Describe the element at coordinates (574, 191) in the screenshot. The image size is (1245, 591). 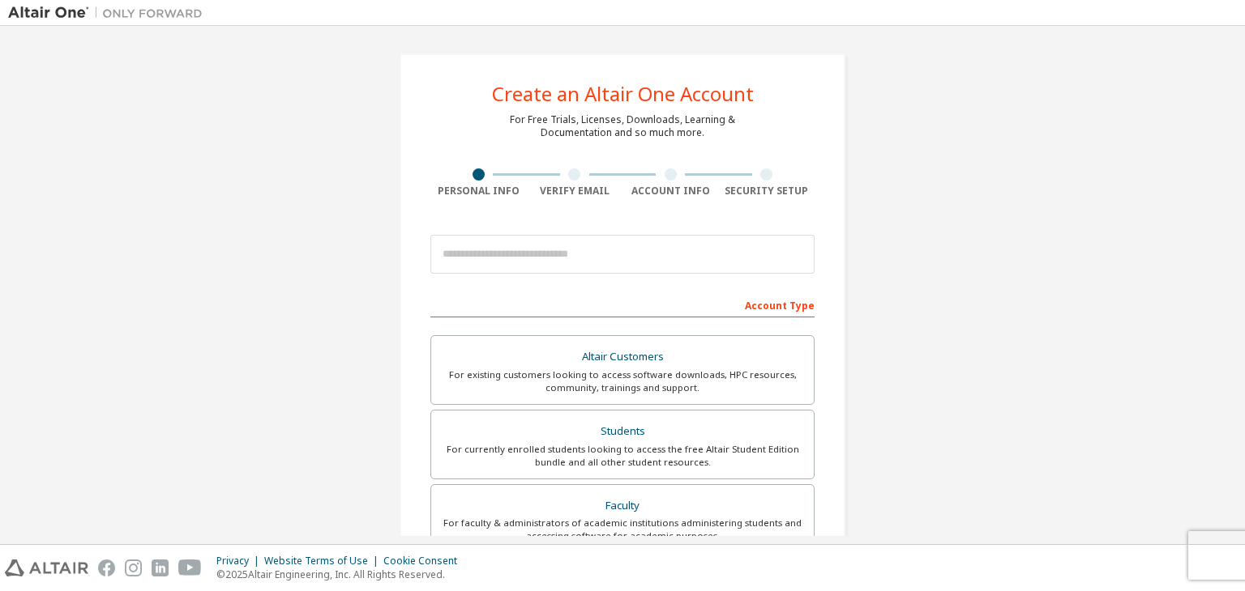
I see `div: Verify Email` at that location.